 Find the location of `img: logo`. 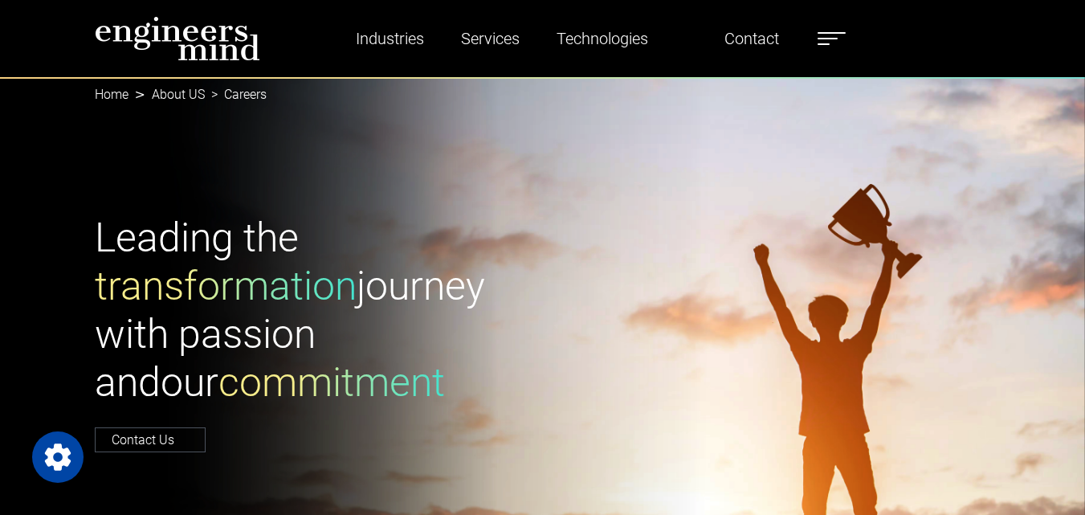

img: logo is located at coordinates (178, 39).